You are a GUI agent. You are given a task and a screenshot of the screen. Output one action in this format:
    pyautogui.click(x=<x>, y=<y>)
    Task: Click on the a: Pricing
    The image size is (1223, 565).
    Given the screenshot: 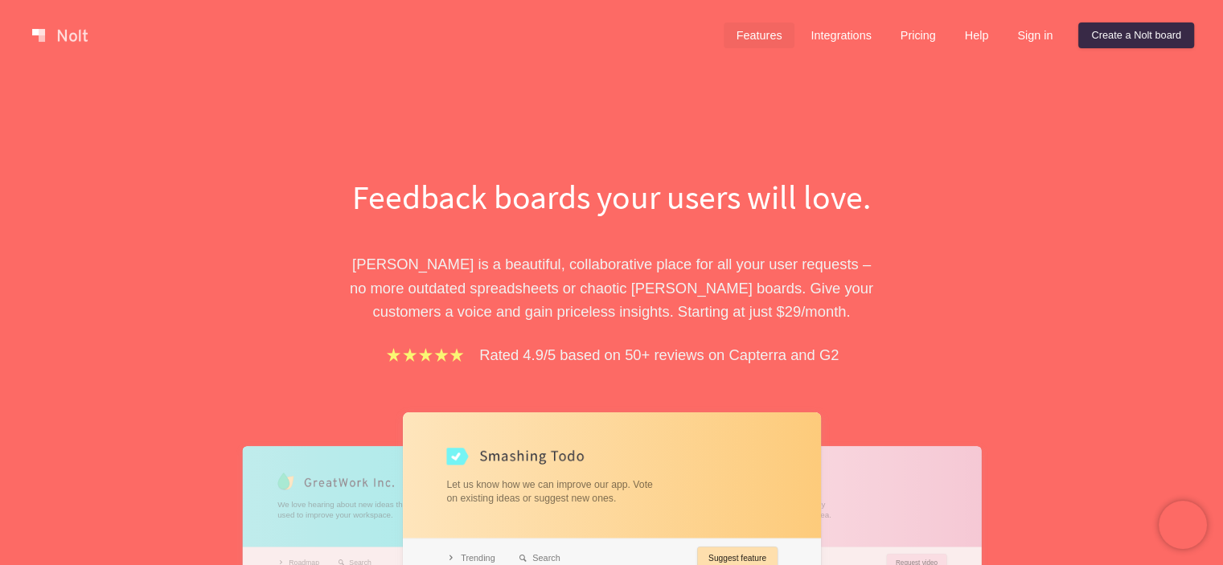 What is the action you would take?
    pyautogui.click(x=918, y=35)
    